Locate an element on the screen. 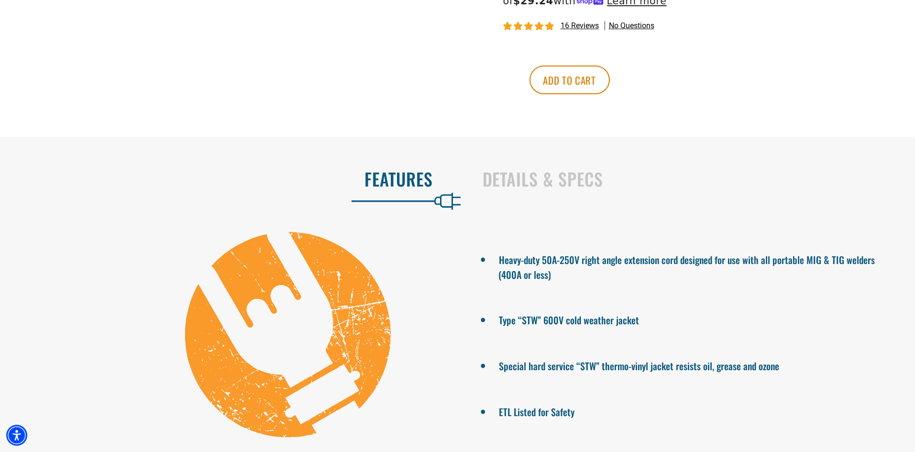 This screenshot has width=915, height=452. span: 5.00 stars is located at coordinates (530, 26).